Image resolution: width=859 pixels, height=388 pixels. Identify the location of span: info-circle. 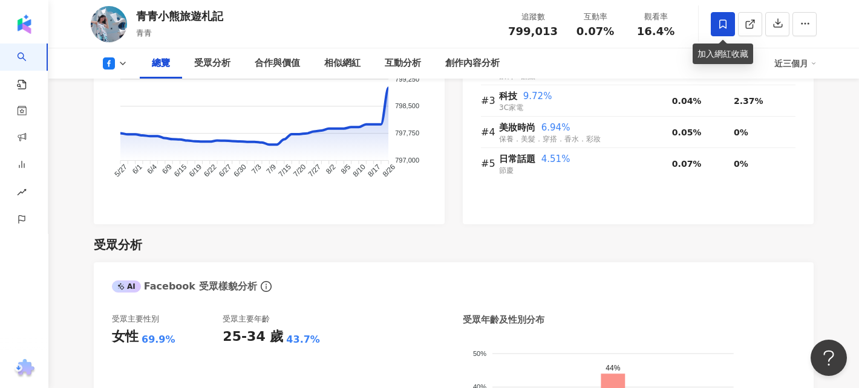
(266, 287).